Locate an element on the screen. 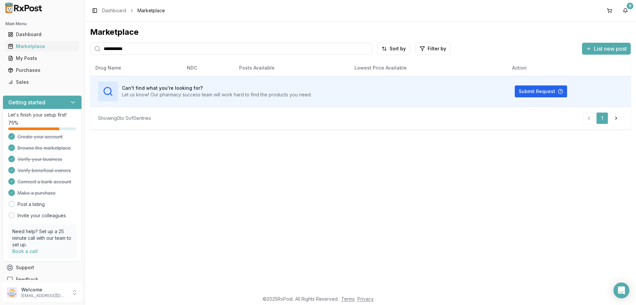 The height and width of the screenshot is (305, 636). button: Submit Request is located at coordinates (541, 91).